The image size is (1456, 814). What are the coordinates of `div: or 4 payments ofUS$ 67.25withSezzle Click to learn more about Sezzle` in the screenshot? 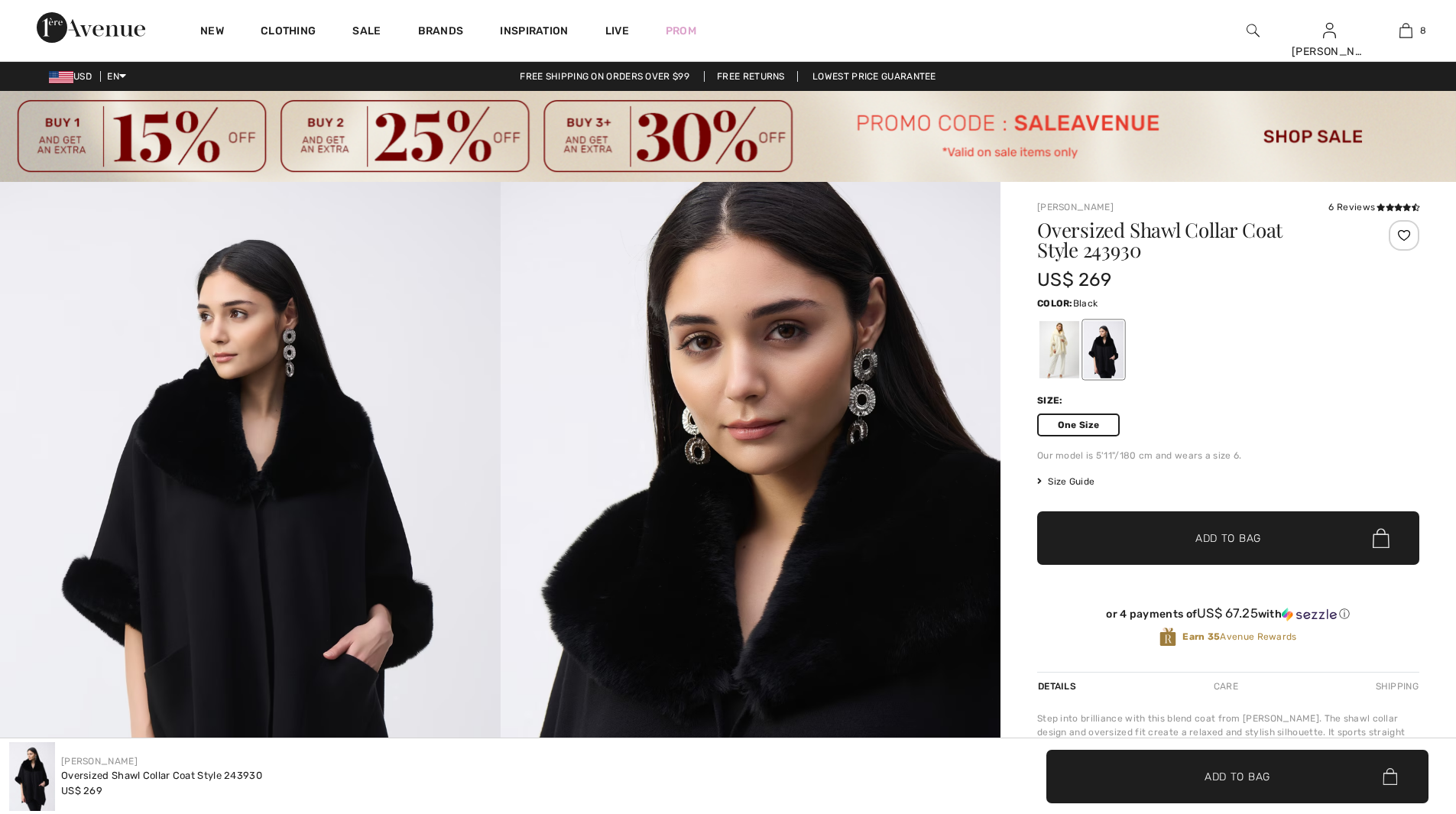 It's located at (1228, 616).